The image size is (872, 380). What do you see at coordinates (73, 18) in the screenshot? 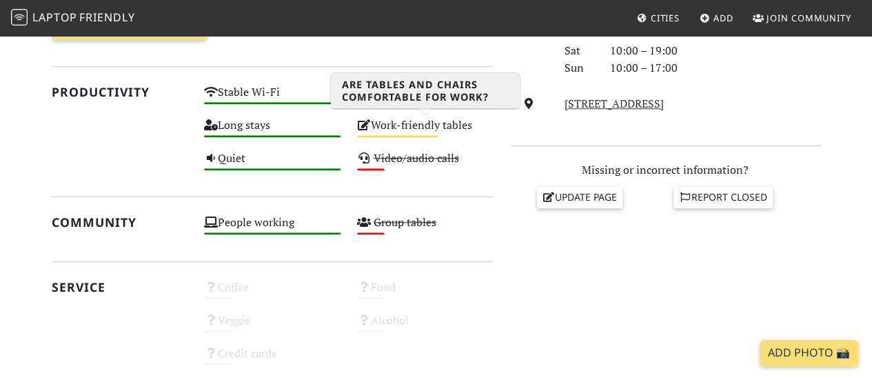
I see `a: LaptopFriendly LaptopFriendly` at bounding box center [73, 18].